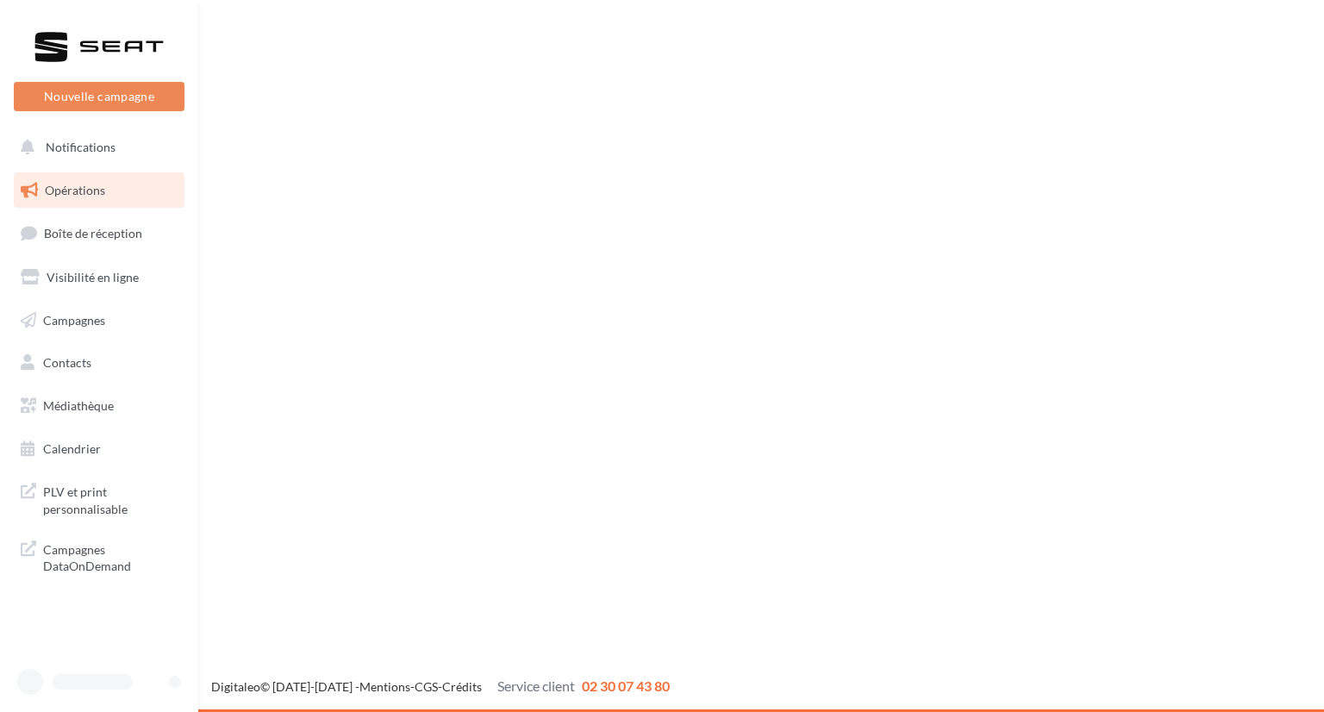 Image resolution: width=1324 pixels, height=712 pixels. Describe the element at coordinates (99, 321) in the screenshot. I see `a: Campagnes` at that location.